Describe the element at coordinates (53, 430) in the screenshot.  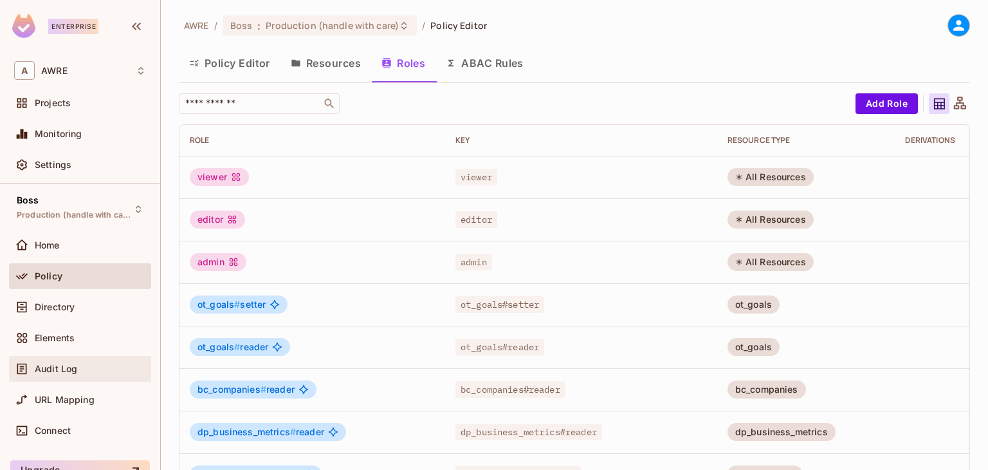
I see `span: Connect` at that location.